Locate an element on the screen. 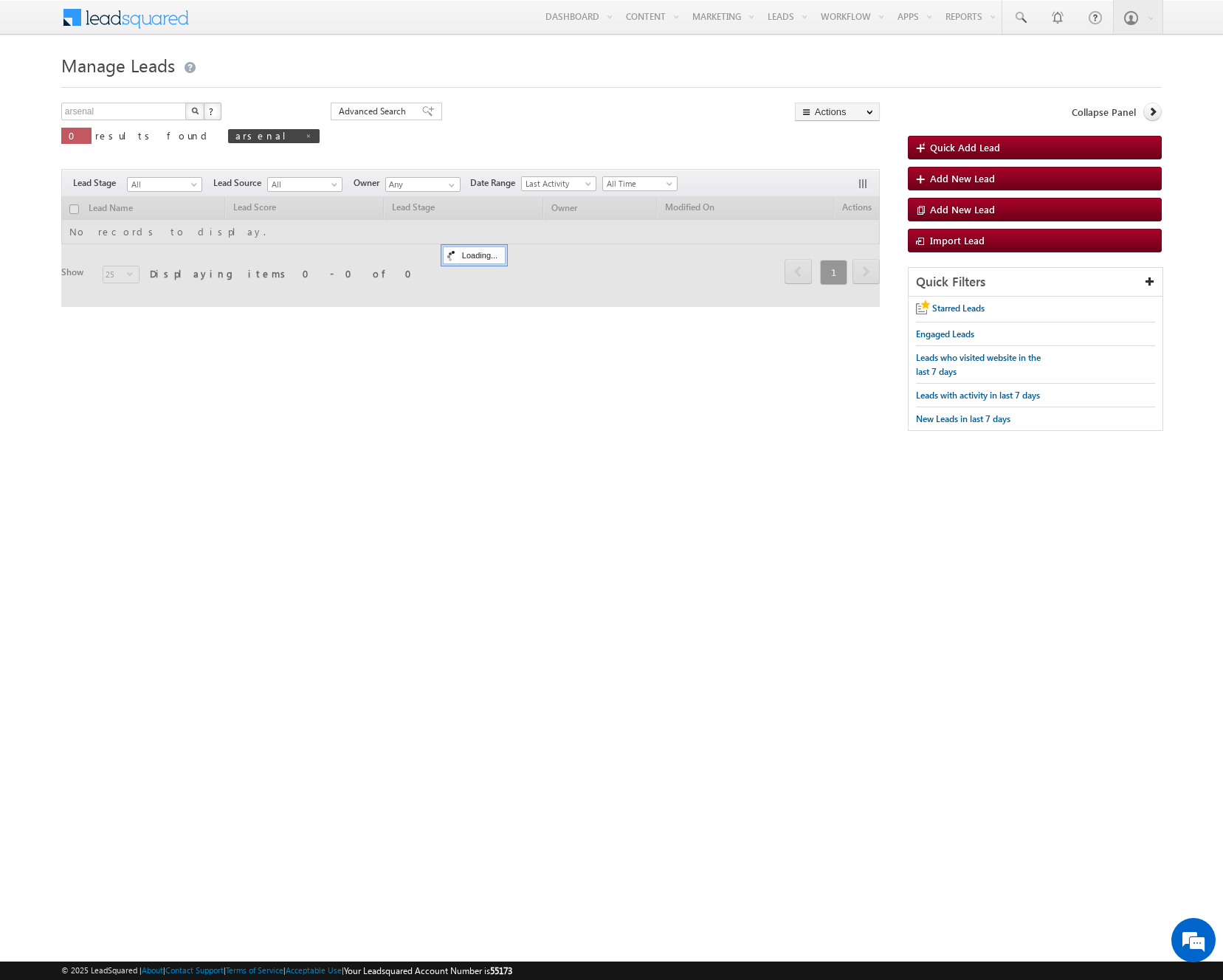 This screenshot has height=980, width=1223. a: About is located at coordinates (152, 969).